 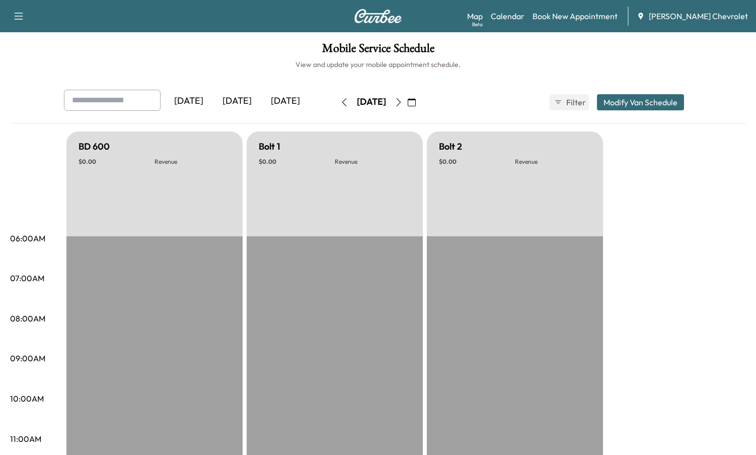 I want to click on h6: View and update your mobile appointment schedule., so click(x=378, y=64).